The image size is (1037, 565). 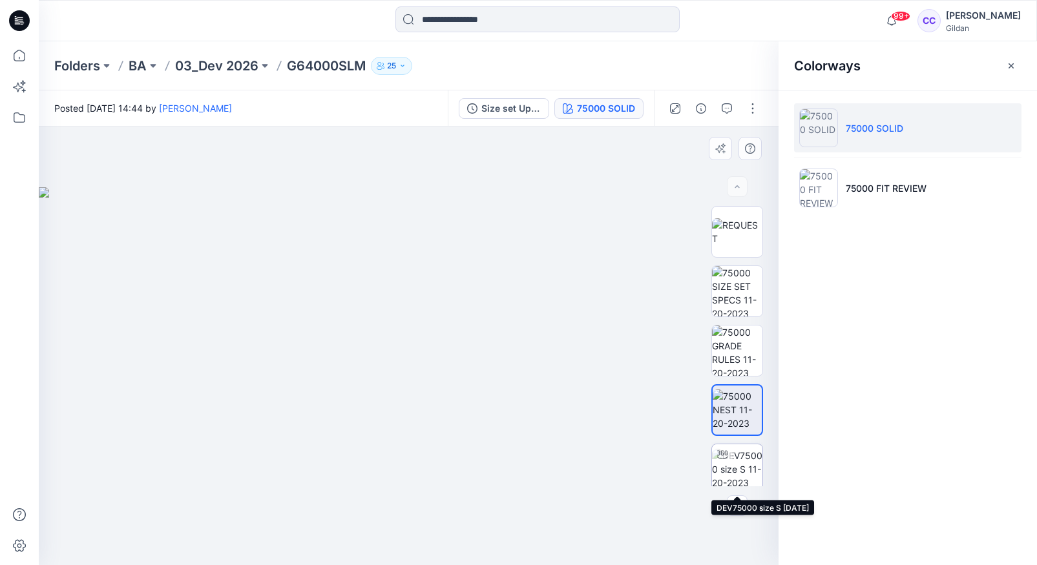 I want to click on p: 25, so click(x=391, y=66).